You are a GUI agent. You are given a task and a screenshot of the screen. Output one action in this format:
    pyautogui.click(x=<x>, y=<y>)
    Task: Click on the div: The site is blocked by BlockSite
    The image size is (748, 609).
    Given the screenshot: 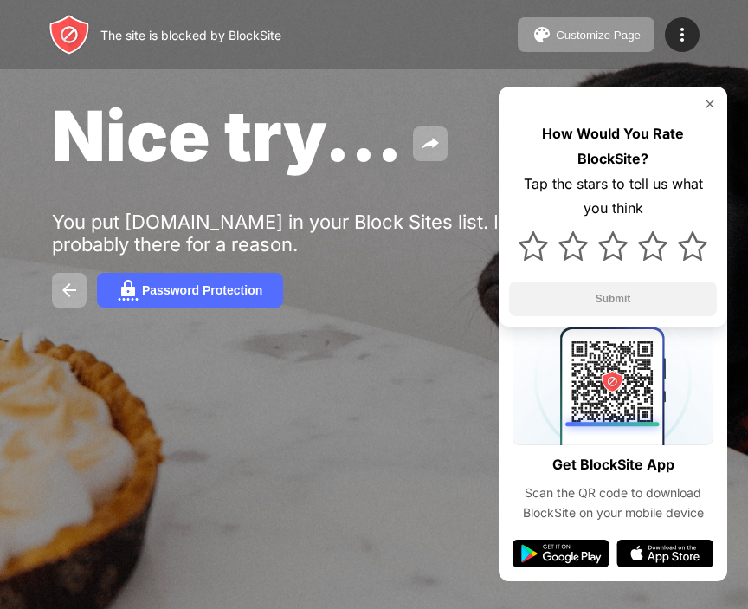 What is the action you would take?
    pyautogui.click(x=191, y=35)
    